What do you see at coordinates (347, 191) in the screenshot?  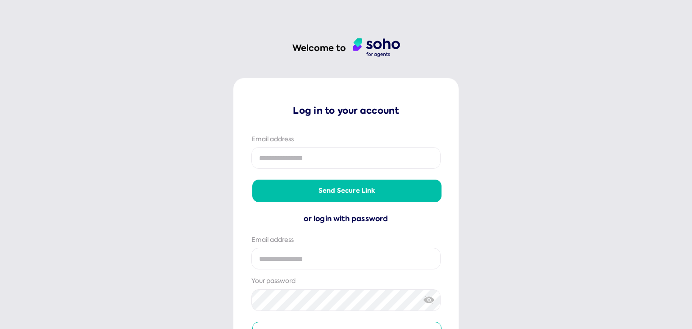 I see `button: Send secure link` at bounding box center [347, 191].